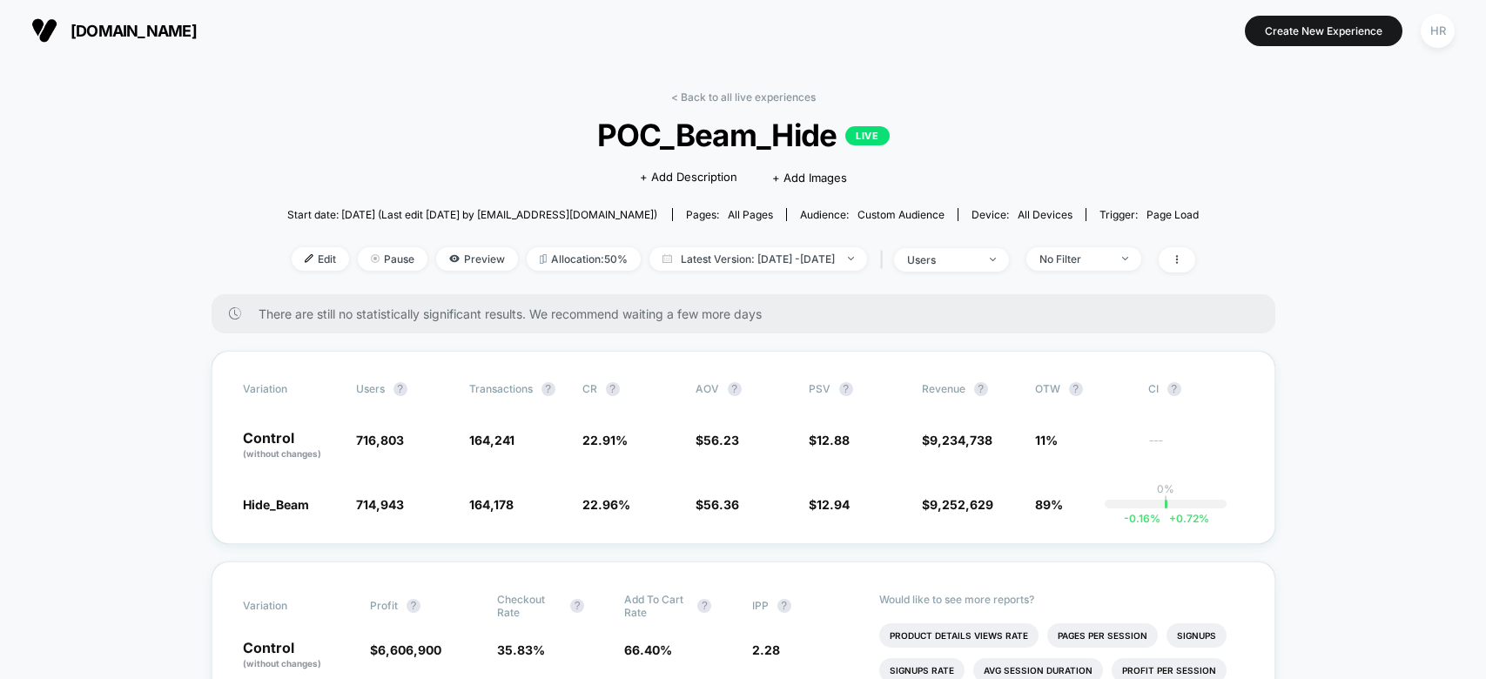  What do you see at coordinates (521, 649) in the screenshot?
I see `span: 35.83 %` at bounding box center [521, 649].